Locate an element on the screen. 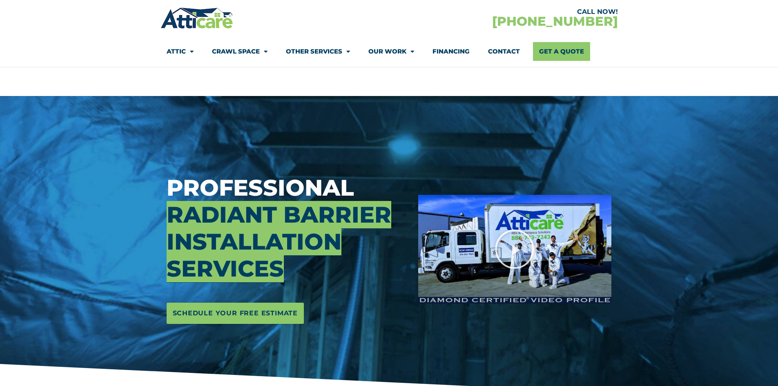  h3: Professional is located at coordinates (286, 228).